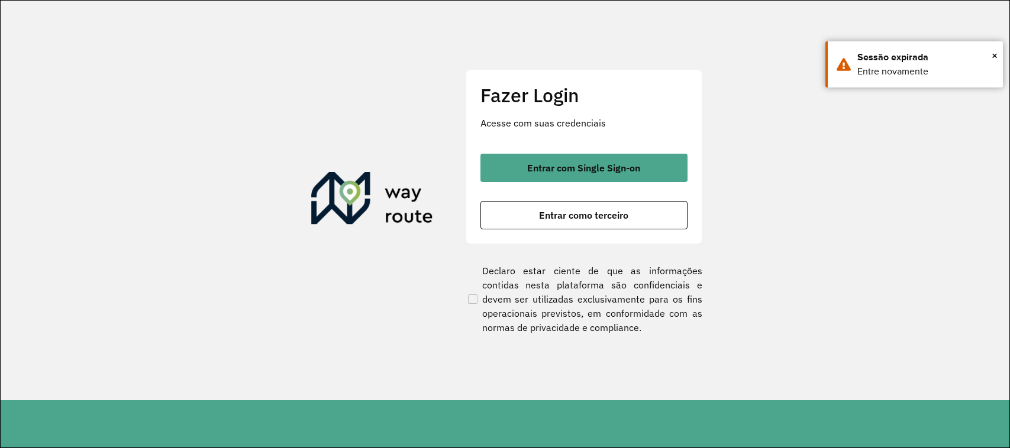 This screenshot has height=448, width=1010. What do you see at coordinates (583, 168) in the screenshot?
I see `span: Entrar com Single Sign-on` at bounding box center [583, 168].